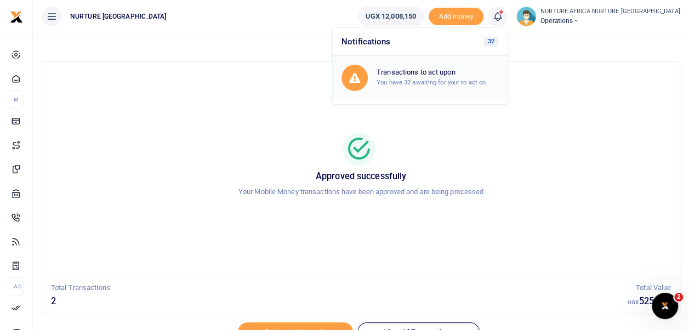 Image resolution: width=689 pixels, height=330 pixels. I want to click on img: logo-small, so click(16, 17).